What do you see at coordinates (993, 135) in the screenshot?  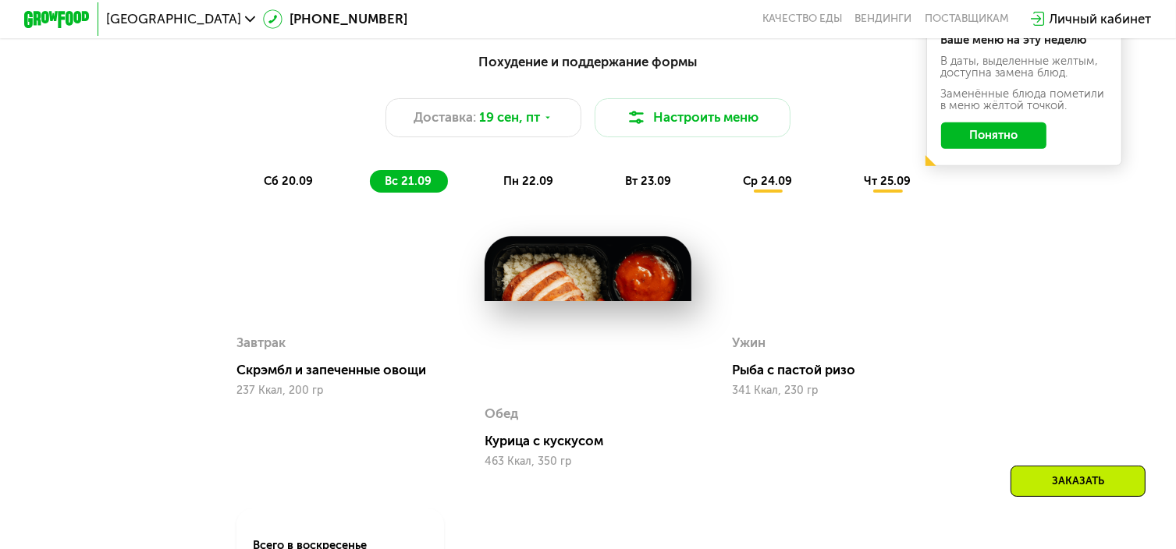 I see `button: Понятно` at bounding box center [993, 135].